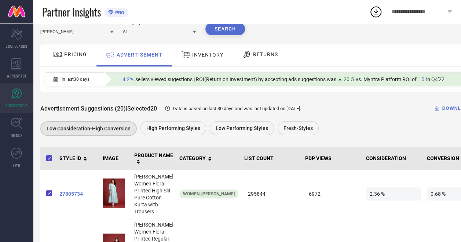 The height and width of the screenshot is (242, 461). Describe the element at coordinates (208, 55) in the screenshot. I see `span: INVENTORY` at that location.